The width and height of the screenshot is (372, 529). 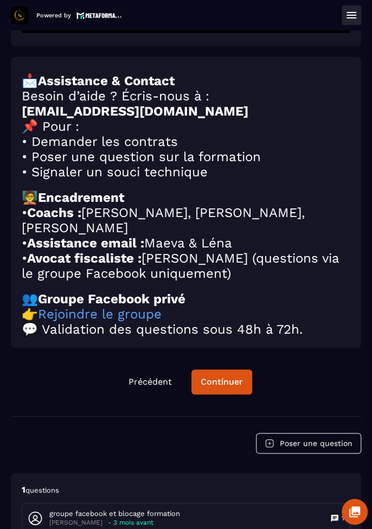 What do you see at coordinates (100, 314) in the screenshot?
I see `a: Rejoindre le groupe` at bounding box center [100, 314].